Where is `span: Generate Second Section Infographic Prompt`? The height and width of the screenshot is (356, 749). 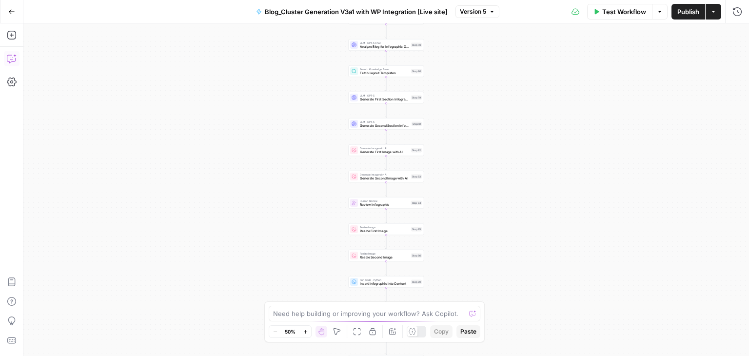 span: Generate Second Section Infographic Prompt is located at coordinates (385, 126).